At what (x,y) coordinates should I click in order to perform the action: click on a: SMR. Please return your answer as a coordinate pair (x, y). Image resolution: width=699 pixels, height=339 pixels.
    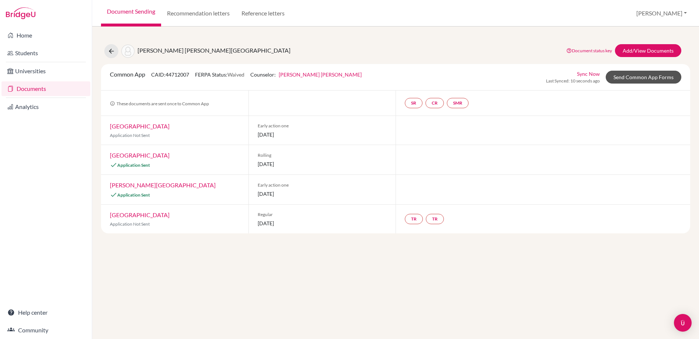
    Looking at the image, I should click on (457, 103).